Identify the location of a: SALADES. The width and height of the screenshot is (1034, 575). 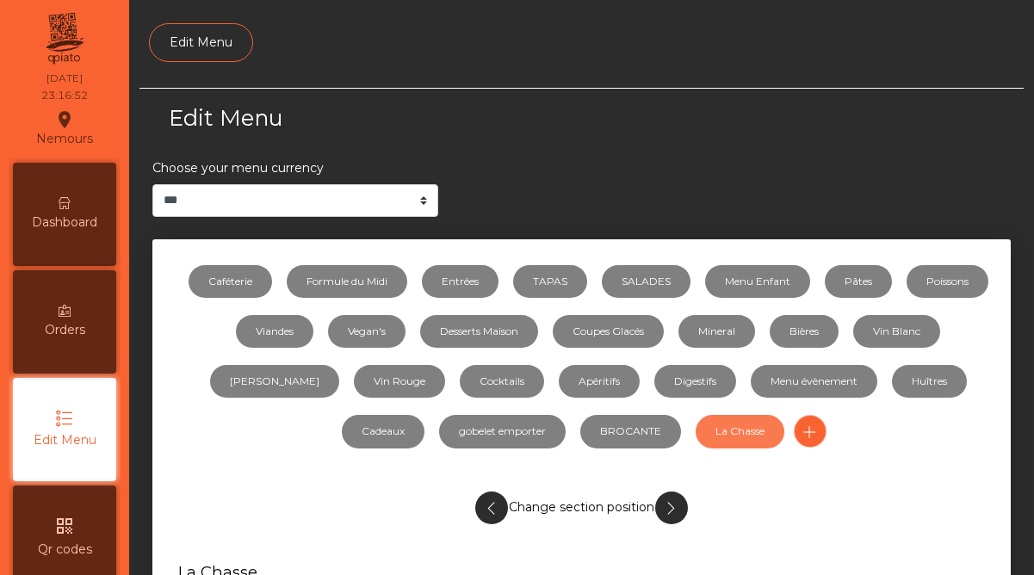
(646, 282).